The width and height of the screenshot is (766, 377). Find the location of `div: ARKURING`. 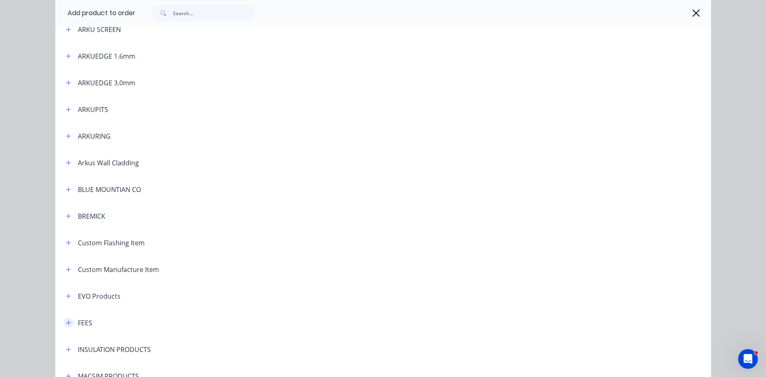

div: ARKURING is located at coordinates (94, 136).